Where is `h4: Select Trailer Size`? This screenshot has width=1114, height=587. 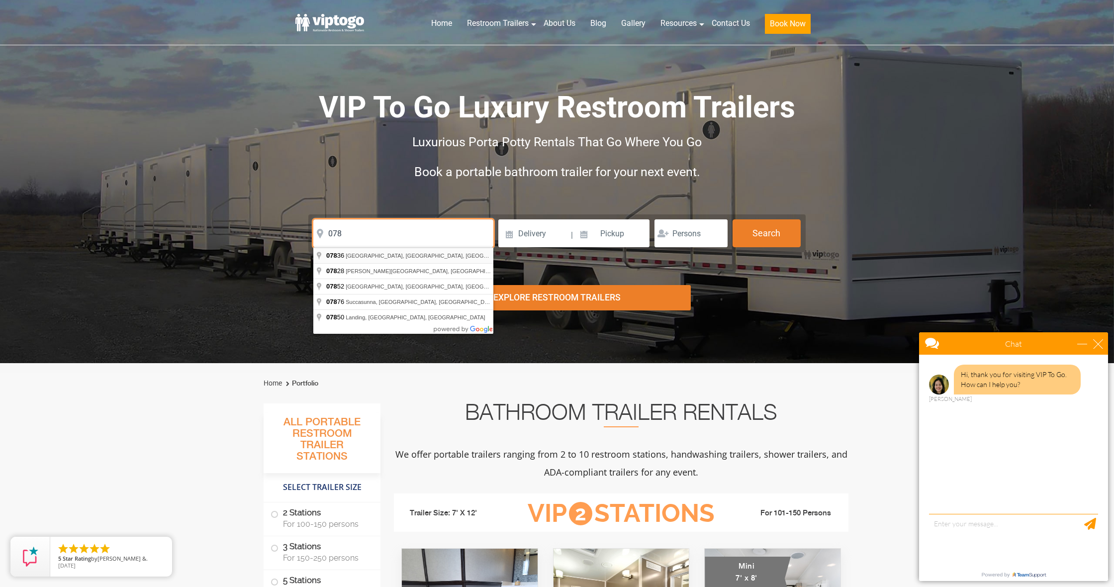
h4: Select Trailer Size is located at coordinates (322, 487).